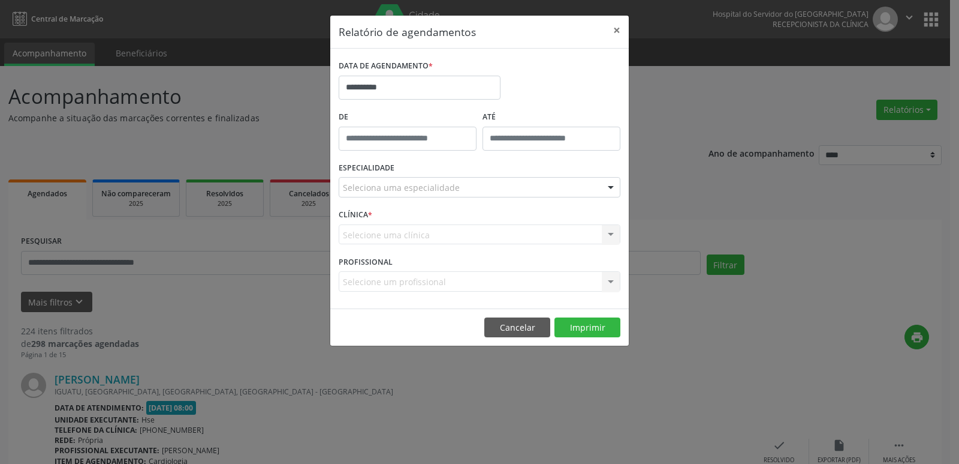 The width and height of the screenshot is (959, 464). I want to click on label: PROFISSIONAL, so click(366, 261).